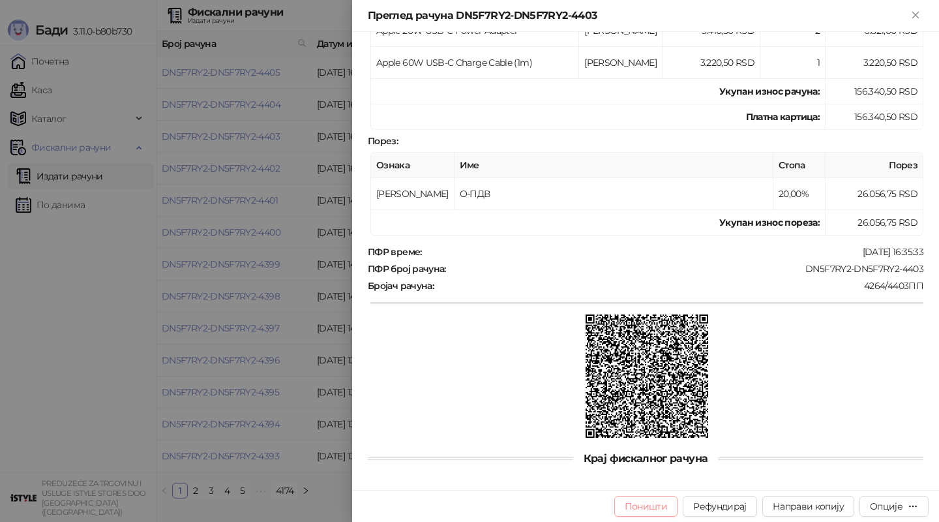  What do you see at coordinates (800, 194) in the screenshot?
I see `td: 20,00%` at bounding box center [800, 194].